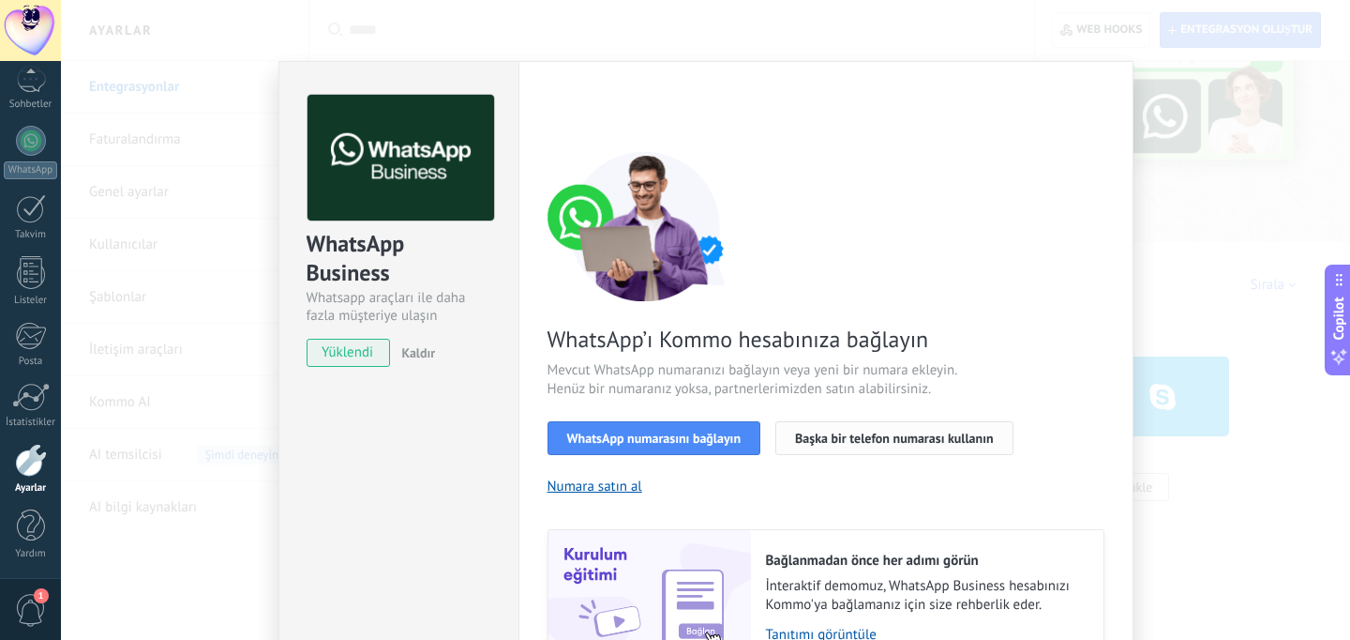  Describe the element at coordinates (1339, 319) in the screenshot. I see `span: Copilot` at that location.